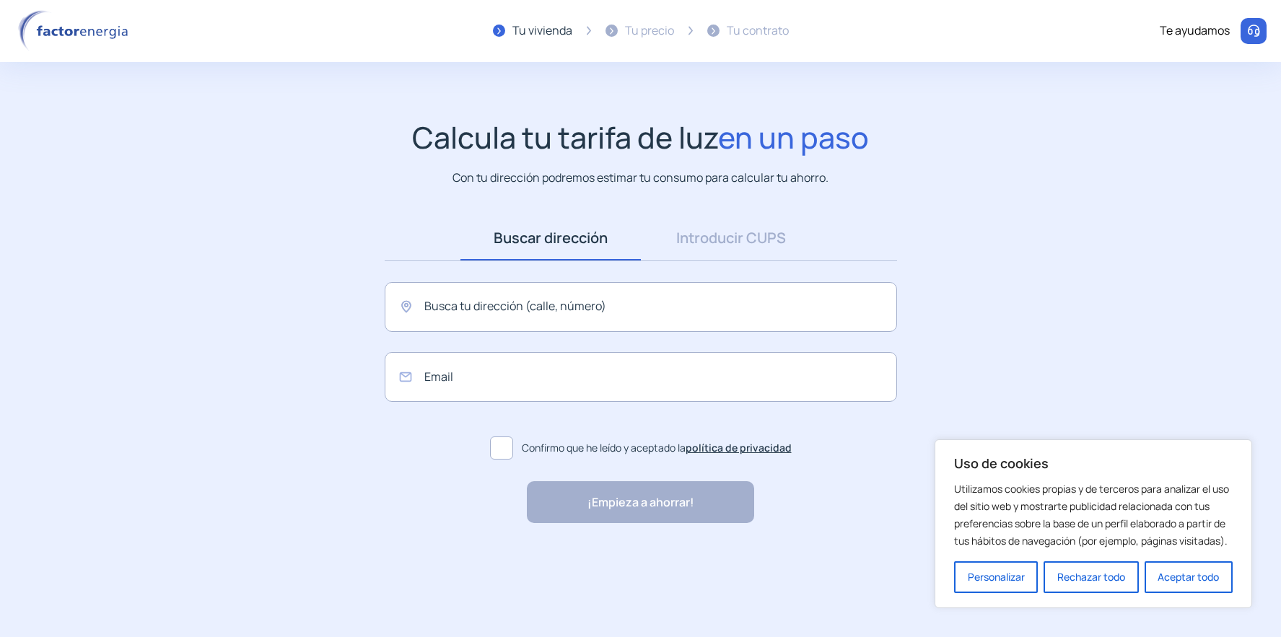  I want to click on button: Personalizar, so click(996, 578).